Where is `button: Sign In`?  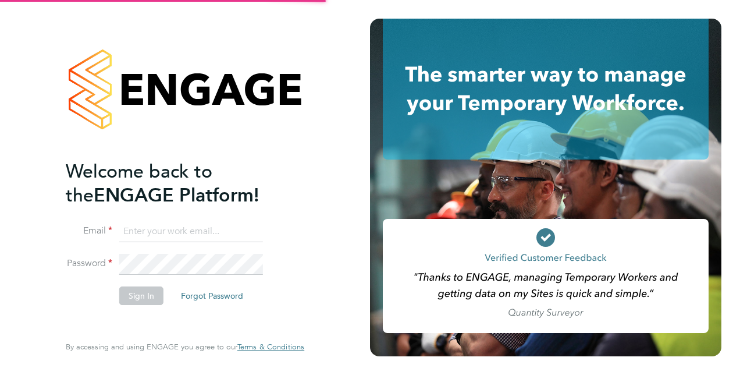 button: Sign In is located at coordinates (141, 296).